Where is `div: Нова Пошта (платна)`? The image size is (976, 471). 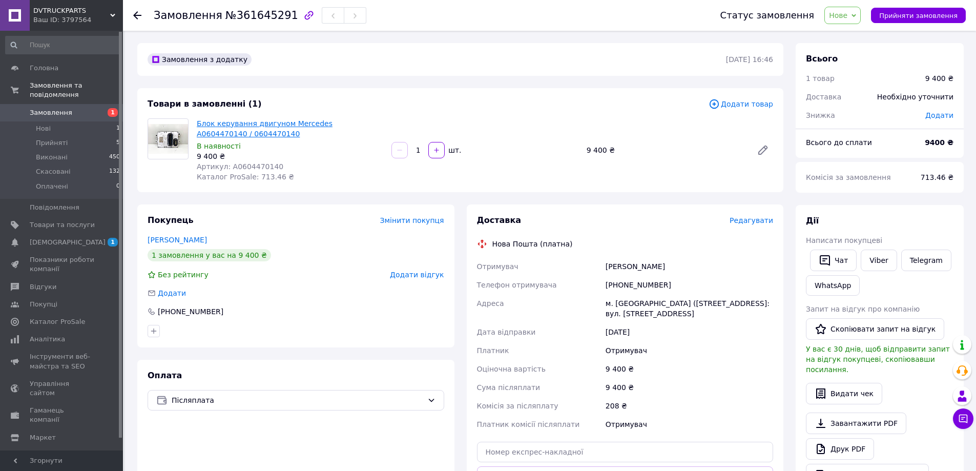
div: Нова Пошта (платна) is located at coordinates (532, 244).